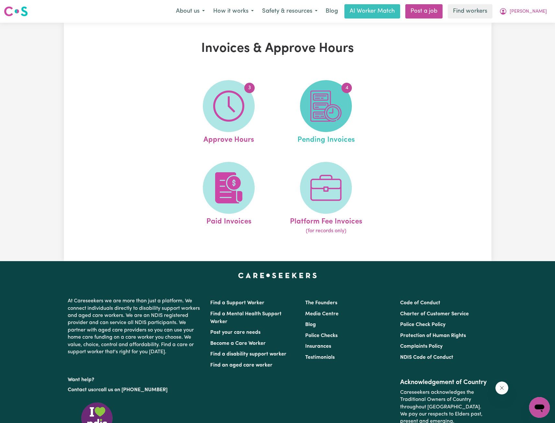  What do you see at coordinates (229, 220) in the screenshot?
I see `span: Paid Invoices` at bounding box center [229, 220].